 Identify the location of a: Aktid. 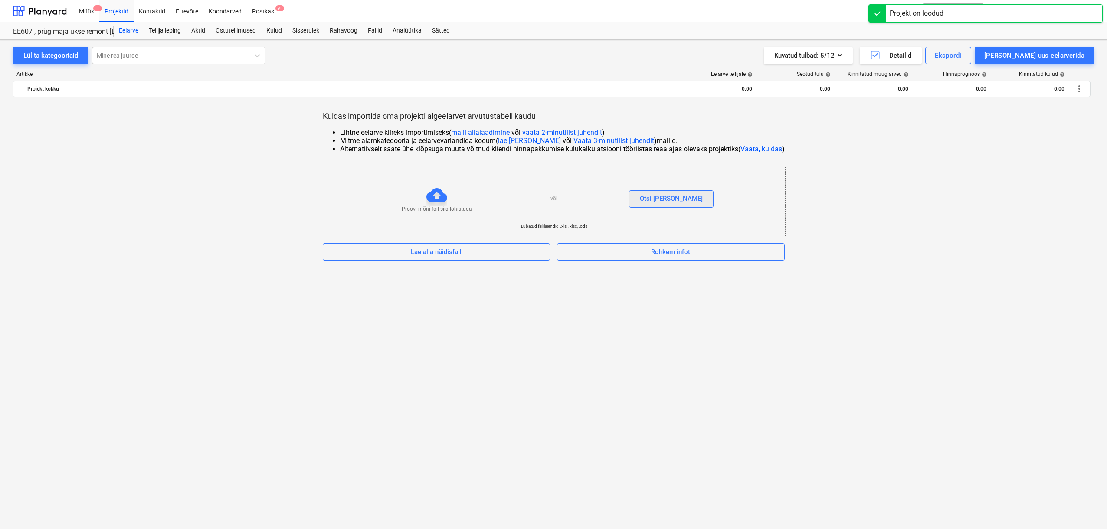
(198, 31).